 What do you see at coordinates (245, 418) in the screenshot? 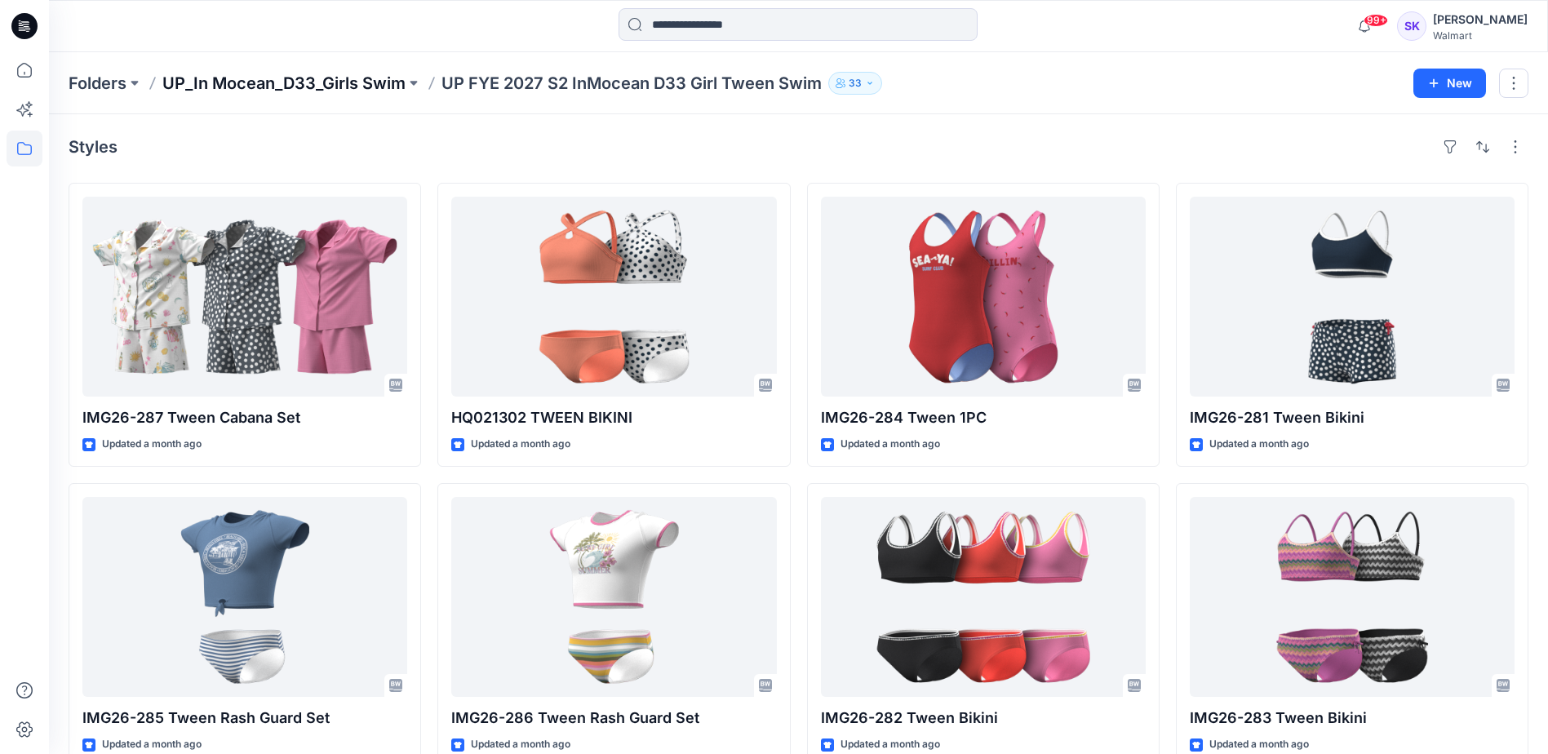
I see `p: IMG26-287 Tween Cabana Set` at bounding box center [245, 418].